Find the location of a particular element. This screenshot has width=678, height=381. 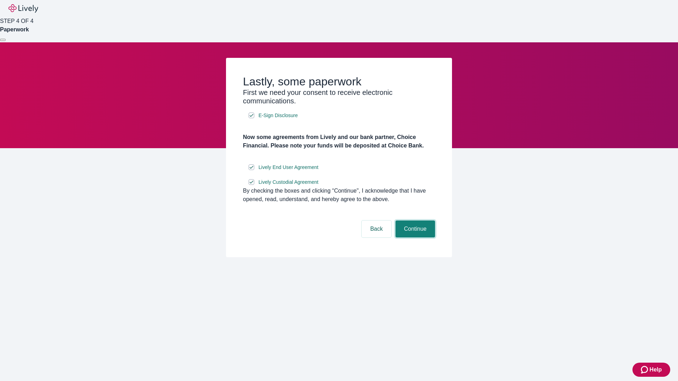

span: Help is located at coordinates (655, 370).